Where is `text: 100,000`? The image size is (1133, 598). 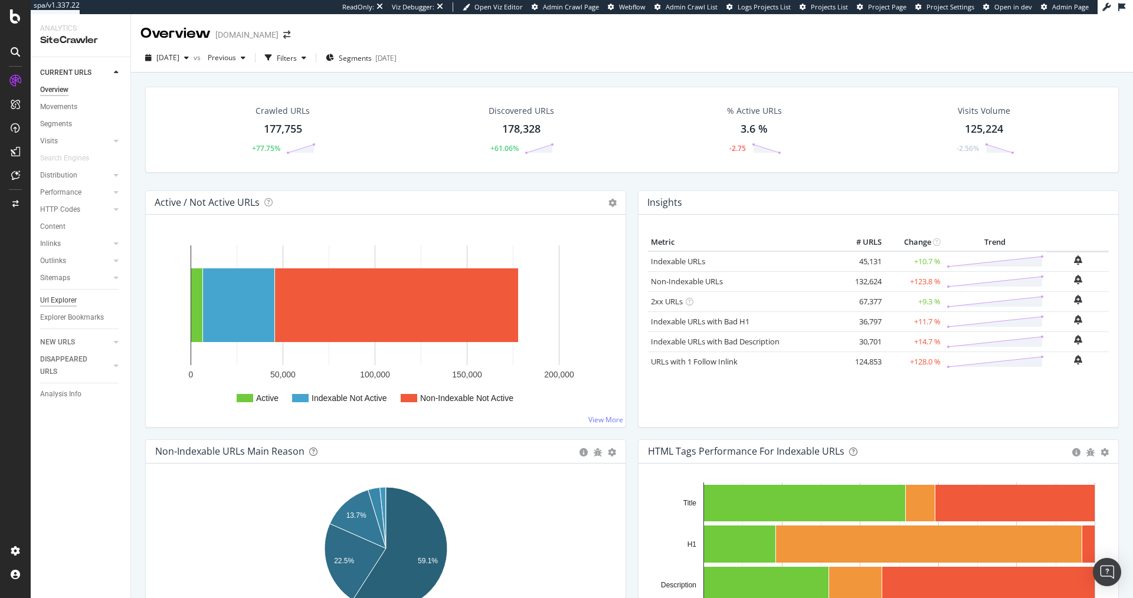 text: 100,000 is located at coordinates (375, 375).